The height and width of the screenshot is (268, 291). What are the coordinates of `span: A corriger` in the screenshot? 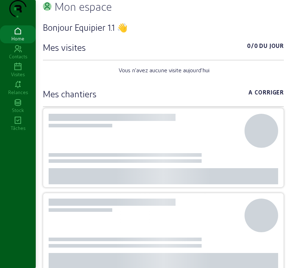 It's located at (266, 94).